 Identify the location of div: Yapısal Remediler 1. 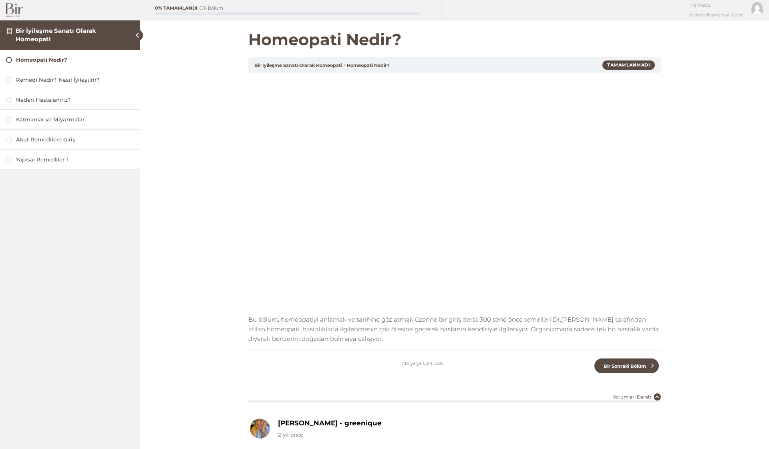
(75, 159).